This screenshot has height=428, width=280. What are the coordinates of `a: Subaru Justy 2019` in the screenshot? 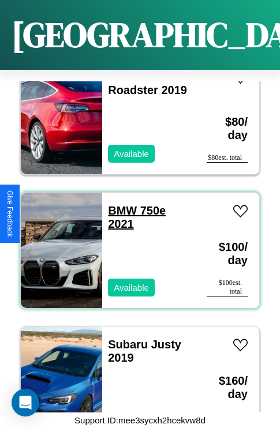 It's located at (144, 351).